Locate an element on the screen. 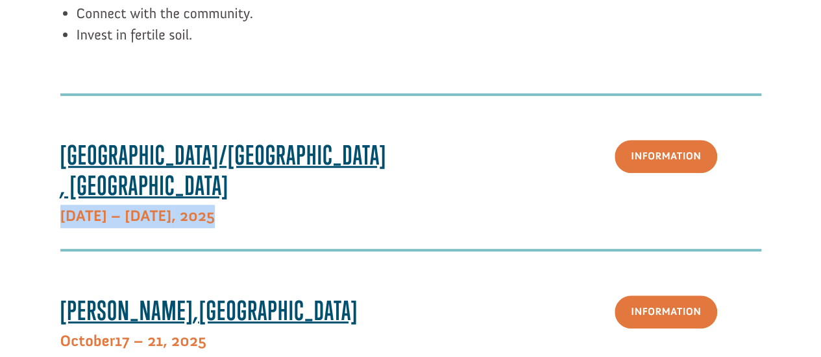 This screenshot has height=357, width=821. span: Invest in fertile soil. is located at coordinates (134, 34).